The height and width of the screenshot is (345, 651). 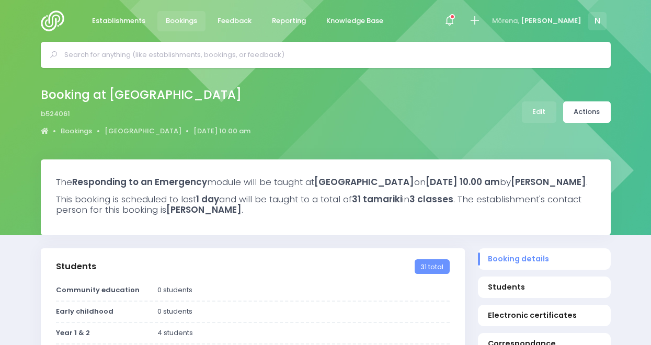 I want to click on strong: 3 classes, so click(x=431, y=199).